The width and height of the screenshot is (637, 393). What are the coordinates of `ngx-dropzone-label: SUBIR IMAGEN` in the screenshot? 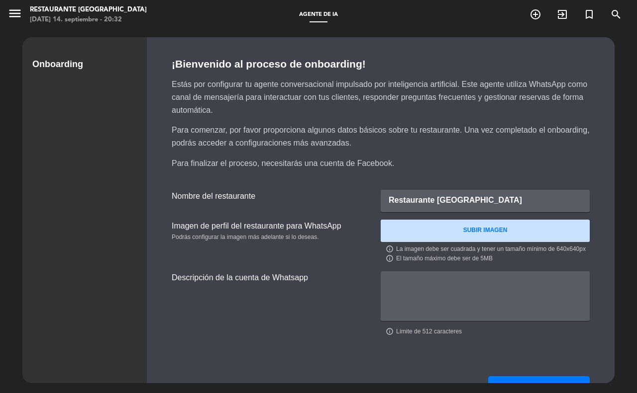 It's located at (485, 231).